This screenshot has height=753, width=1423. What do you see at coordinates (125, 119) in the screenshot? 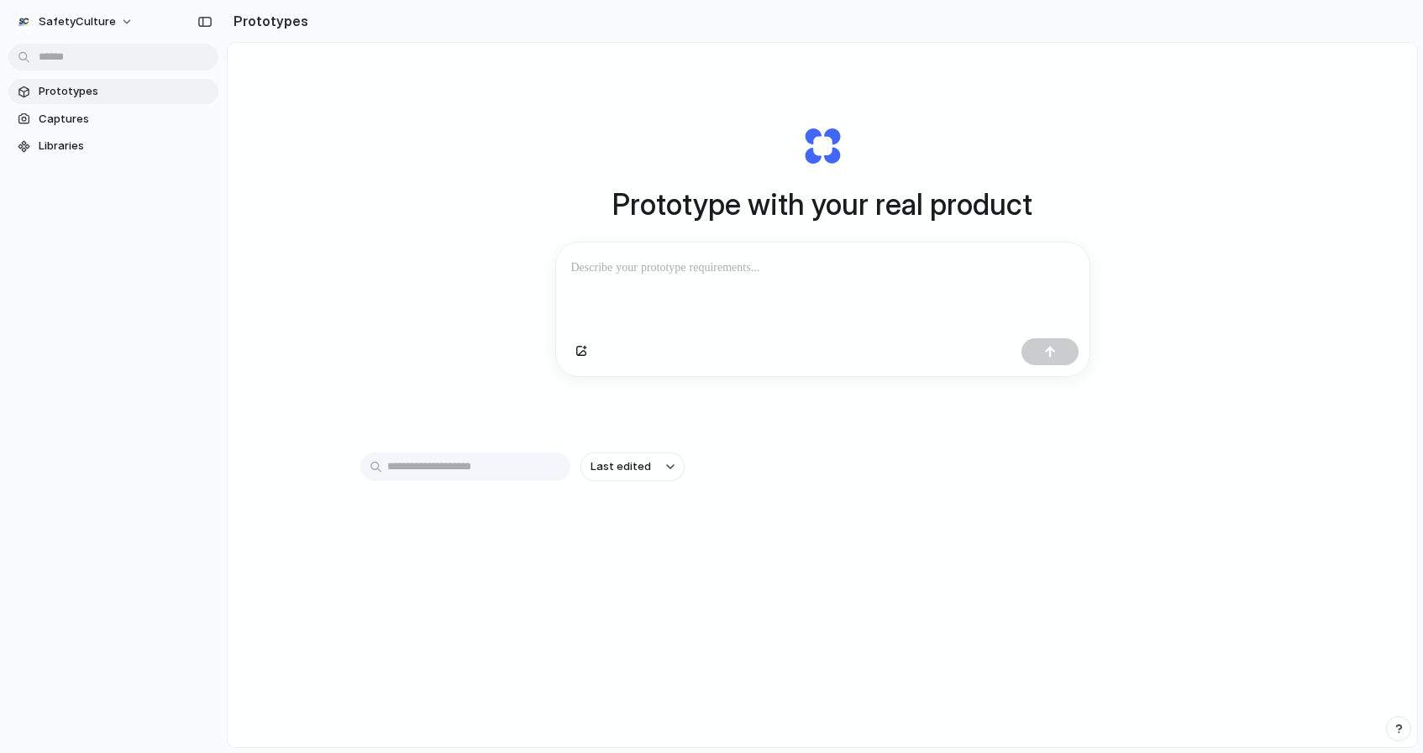
I see `span: Captures` at bounding box center [125, 119].